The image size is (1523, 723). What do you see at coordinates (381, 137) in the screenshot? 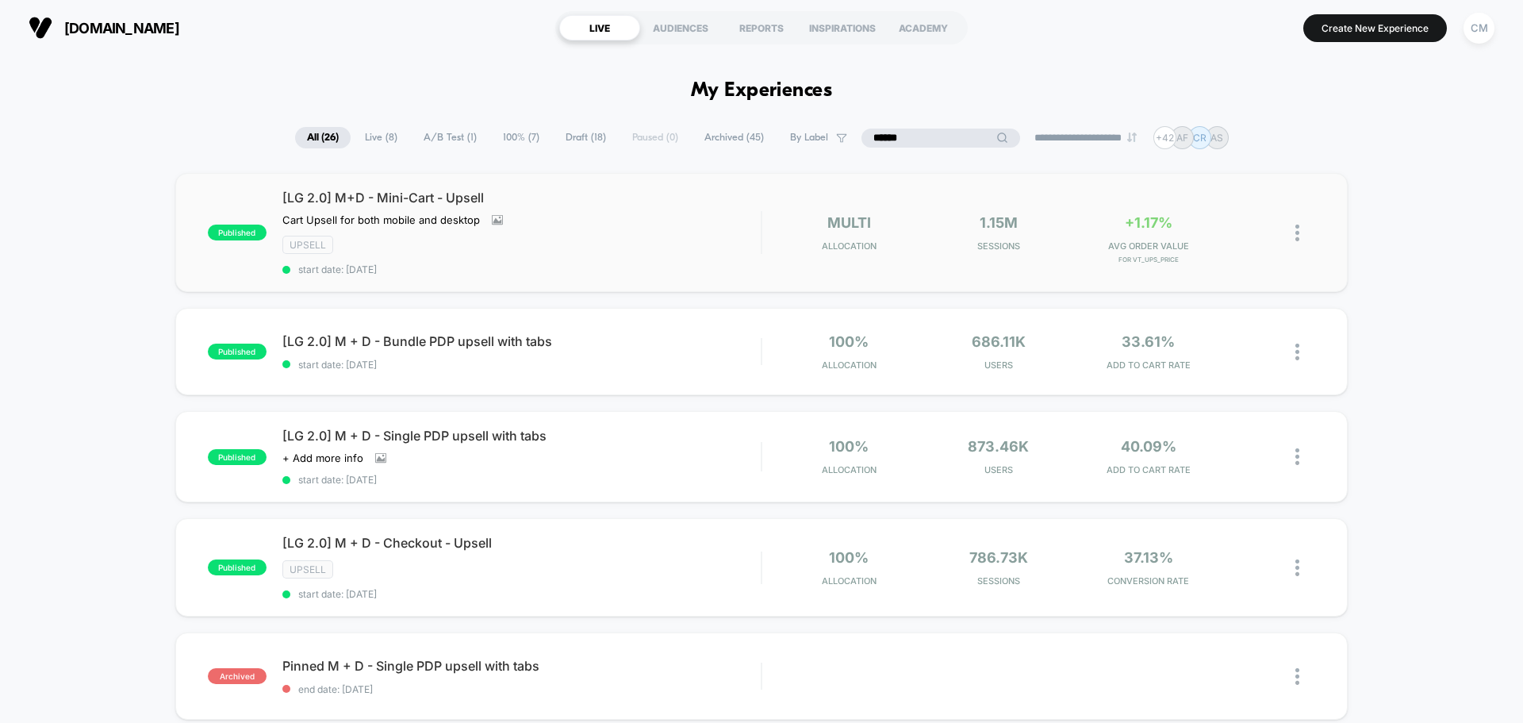
I see `span: Live ( 8 )` at bounding box center [381, 137].